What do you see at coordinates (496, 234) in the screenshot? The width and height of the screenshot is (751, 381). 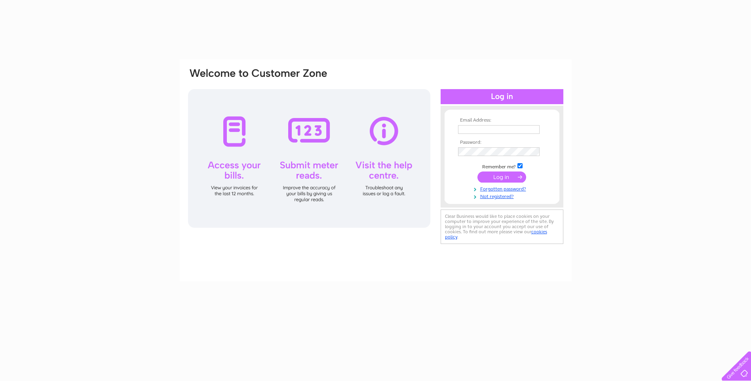 I see `a: cookies policy` at bounding box center [496, 234].